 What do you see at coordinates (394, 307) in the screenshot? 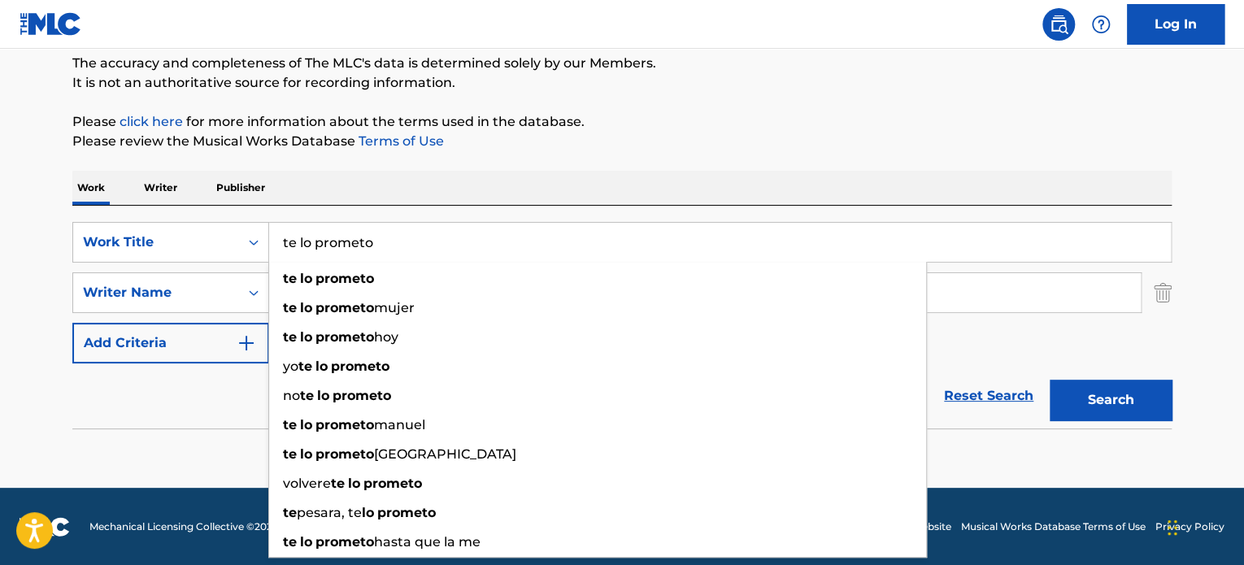
I see `span: mujer` at bounding box center [394, 307].